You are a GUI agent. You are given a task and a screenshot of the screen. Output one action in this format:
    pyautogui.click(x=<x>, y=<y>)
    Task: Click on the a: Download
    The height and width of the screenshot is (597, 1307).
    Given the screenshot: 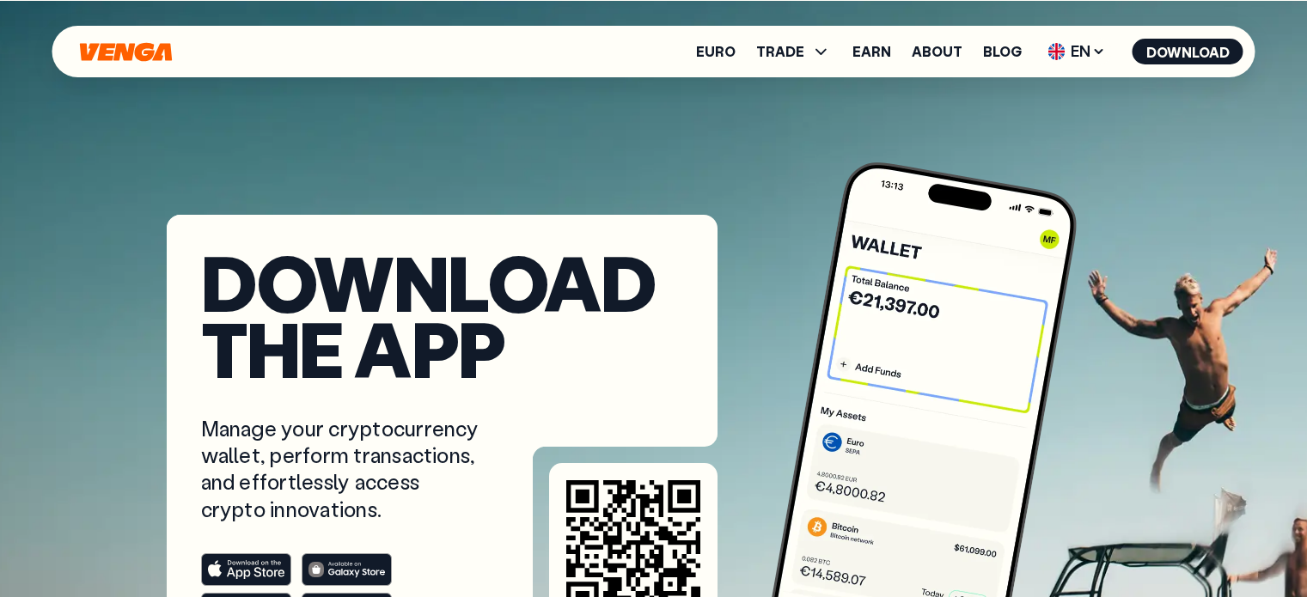 What is the action you would take?
    pyautogui.click(x=1187, y=52)
    